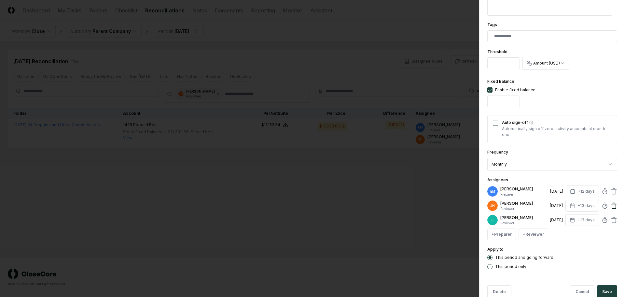 The width and height of the screenshot is (625, 297). Describe the element at coordinates (492, 24) in the screenshot. I see `label: Tags` at that location.